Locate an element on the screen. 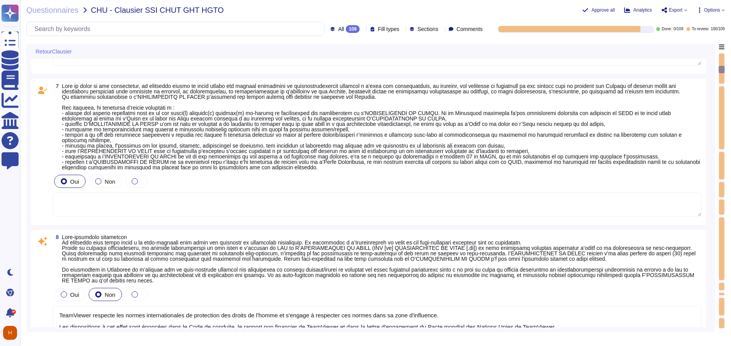 The image size is (731, 346). span: All is located at coordinates (341, 29).